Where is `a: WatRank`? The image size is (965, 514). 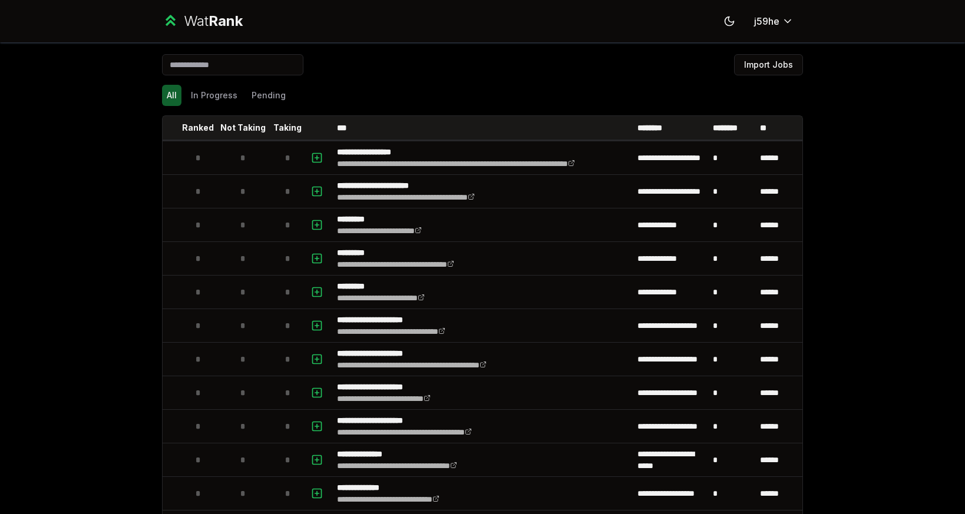
a: WatRank is located at coordinates (202, 21).